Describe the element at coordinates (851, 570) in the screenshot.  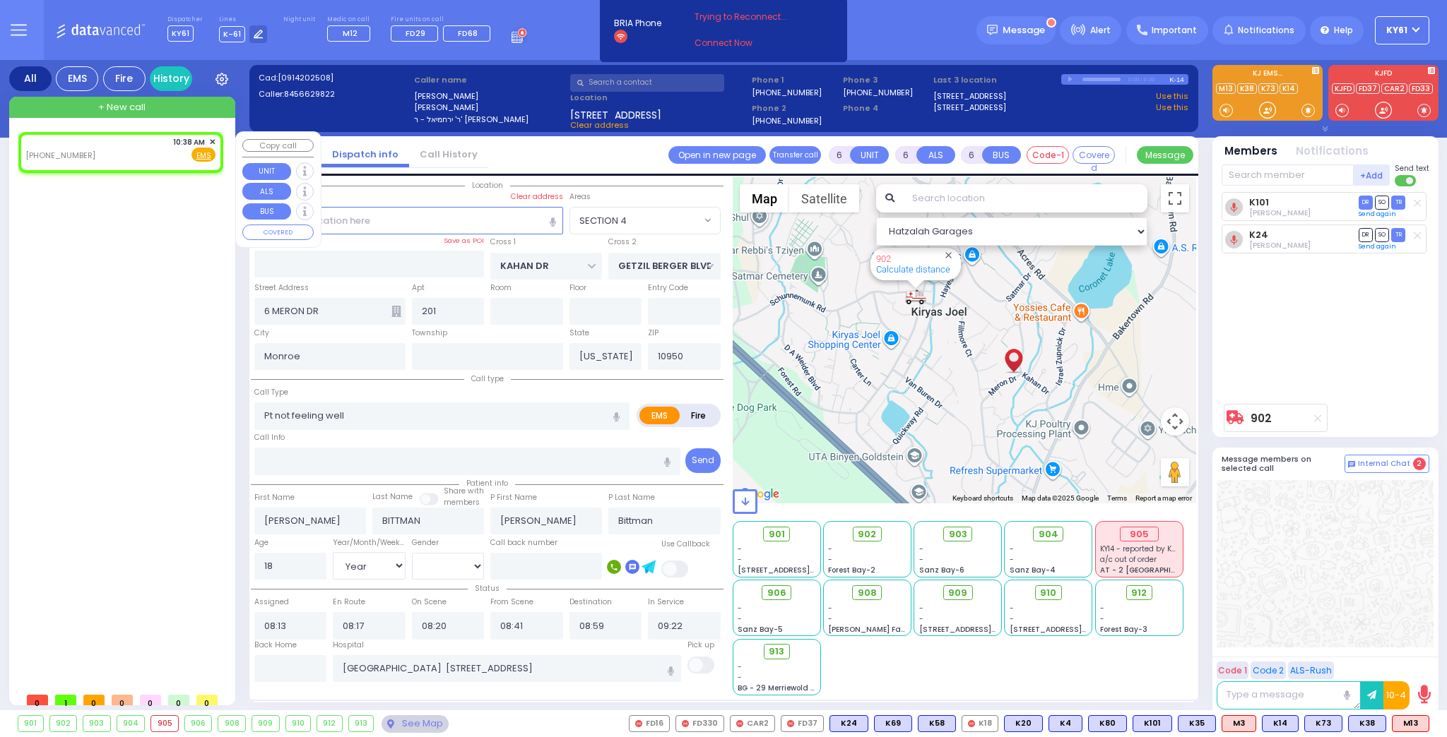
I see `span: Forest Bay-2` at that location.